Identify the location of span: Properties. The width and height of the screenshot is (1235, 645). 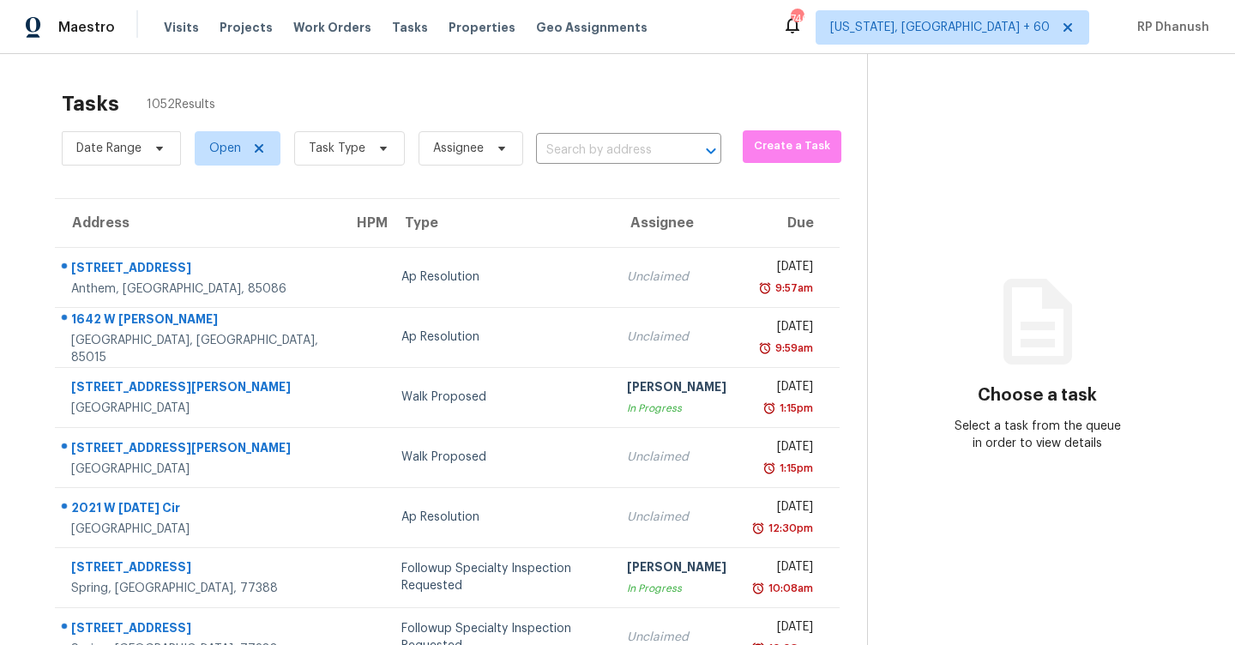
(482, 27).